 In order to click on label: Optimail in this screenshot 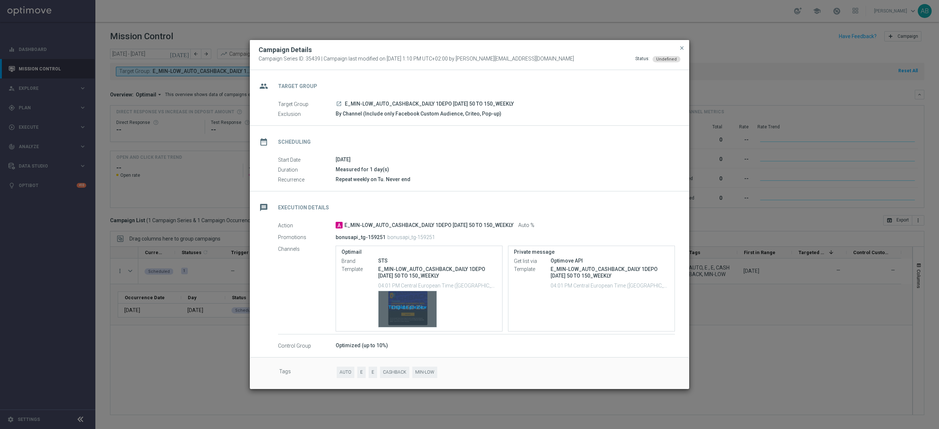, I will do `click(419, 252)`.